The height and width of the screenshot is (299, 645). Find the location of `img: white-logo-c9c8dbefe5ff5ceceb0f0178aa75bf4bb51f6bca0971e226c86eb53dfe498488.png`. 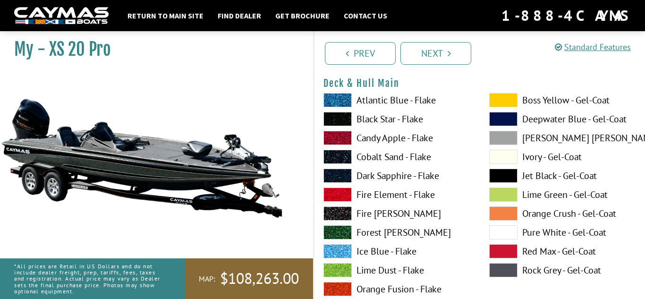

img: white-logo-c9c8dbefe5ff5ceceb0f0178aa75bf4bb51f6bca0971e226c86eb53dfe498488.png is located at coordinates (61, 16).